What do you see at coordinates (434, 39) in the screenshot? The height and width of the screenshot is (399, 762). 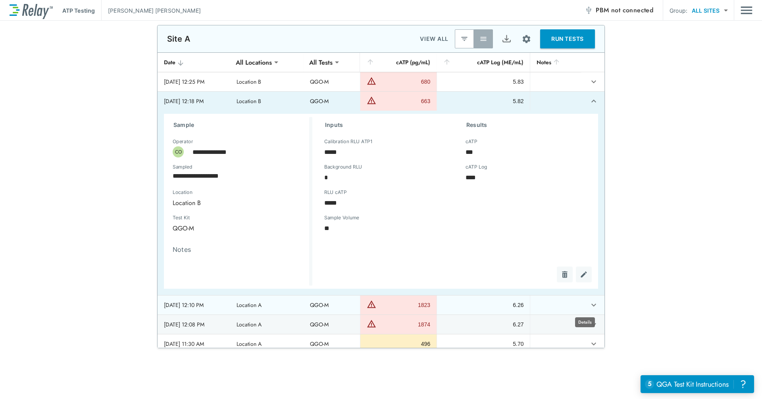 I see `p: VIEW ALL` at bounding box center [434, 39].